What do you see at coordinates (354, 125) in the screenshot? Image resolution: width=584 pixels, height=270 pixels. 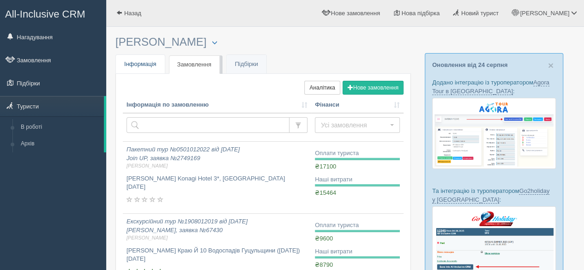 I see `span: Усі замовлення` at bounding box center [354, 125].